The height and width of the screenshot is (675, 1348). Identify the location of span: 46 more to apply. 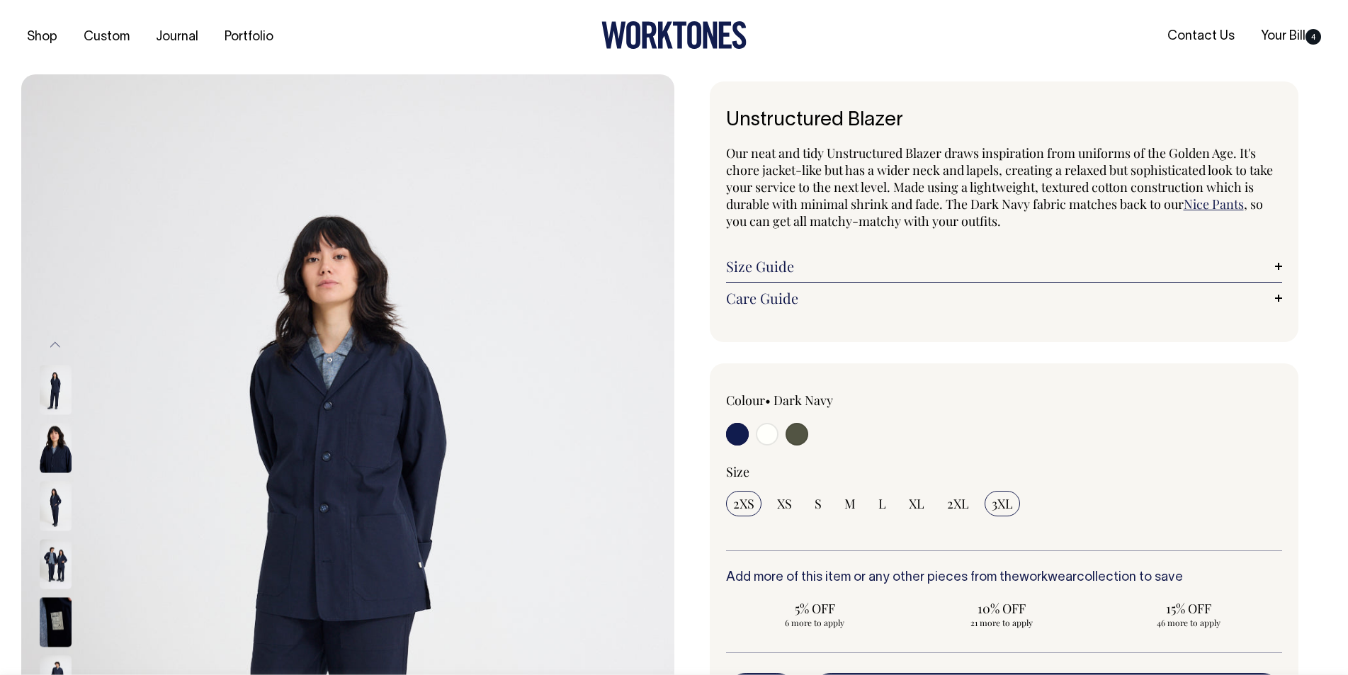
(1188, 622).